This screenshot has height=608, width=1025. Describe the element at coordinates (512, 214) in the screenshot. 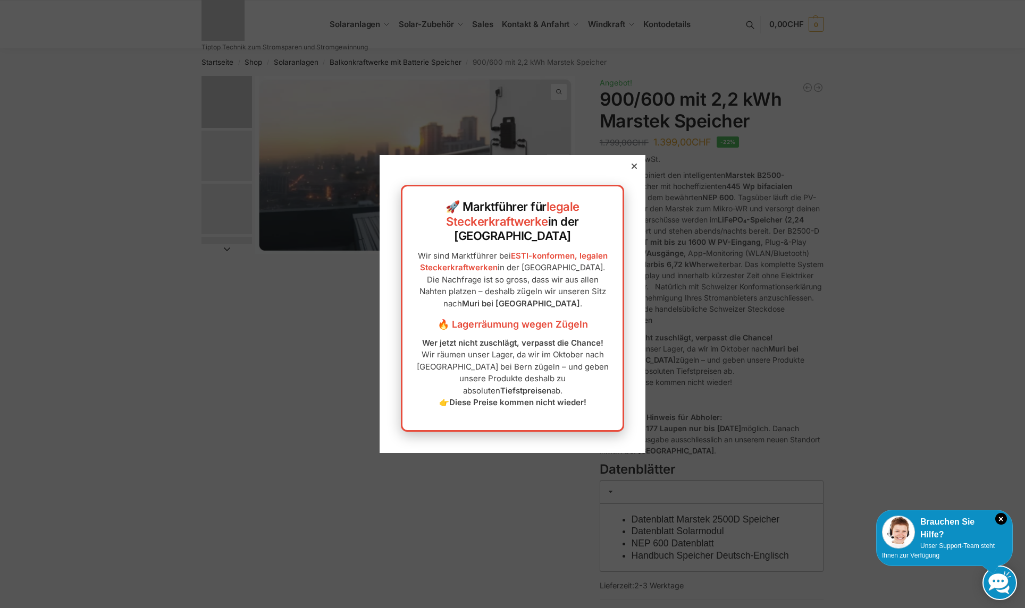

I see `a: legale Steckerkraftwerke` at that location.